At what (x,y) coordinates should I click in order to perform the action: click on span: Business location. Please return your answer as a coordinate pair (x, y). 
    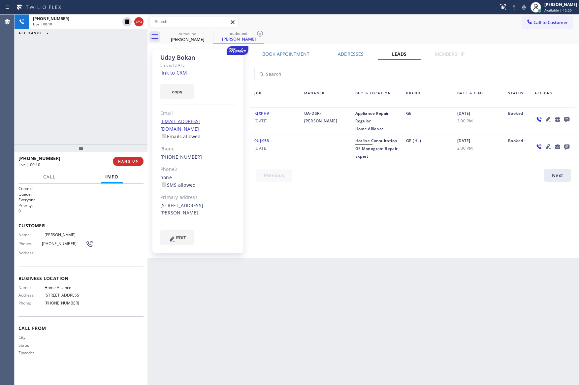
    Looking at the image, I should click on (81, 278).